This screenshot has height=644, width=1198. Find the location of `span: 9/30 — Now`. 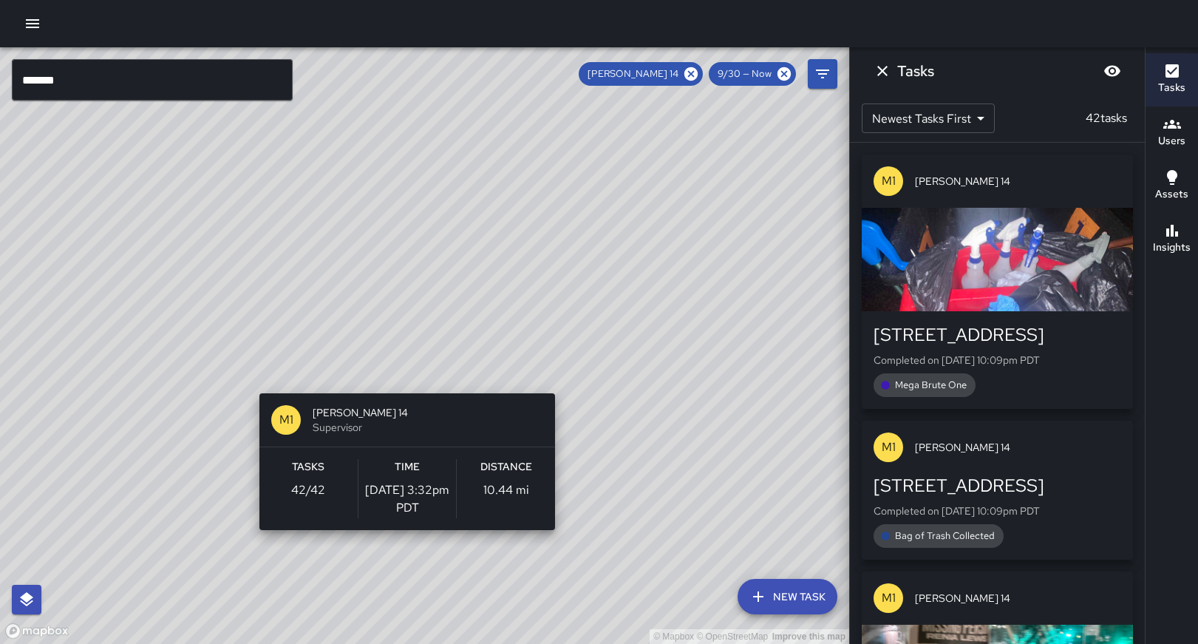

span: 9/30 — Now is located at coordinates (744, 74).